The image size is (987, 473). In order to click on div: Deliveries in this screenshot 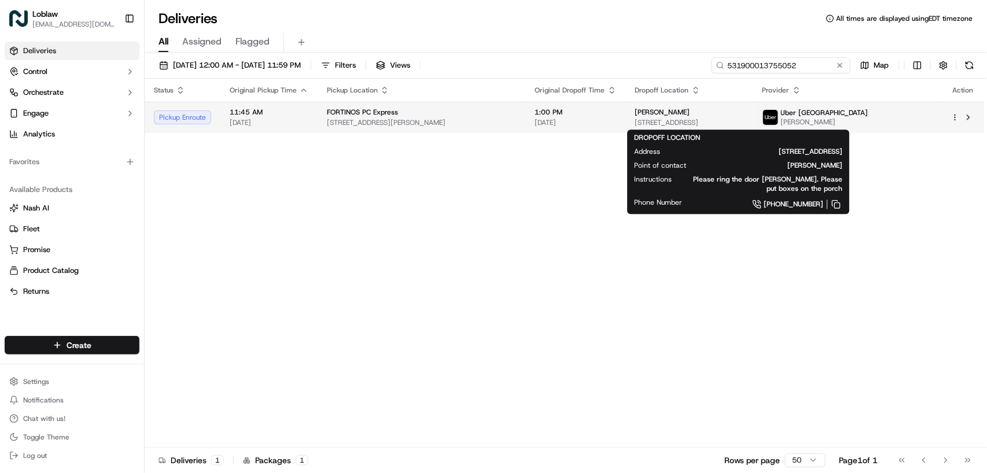, I will do `click(191, 460)`.